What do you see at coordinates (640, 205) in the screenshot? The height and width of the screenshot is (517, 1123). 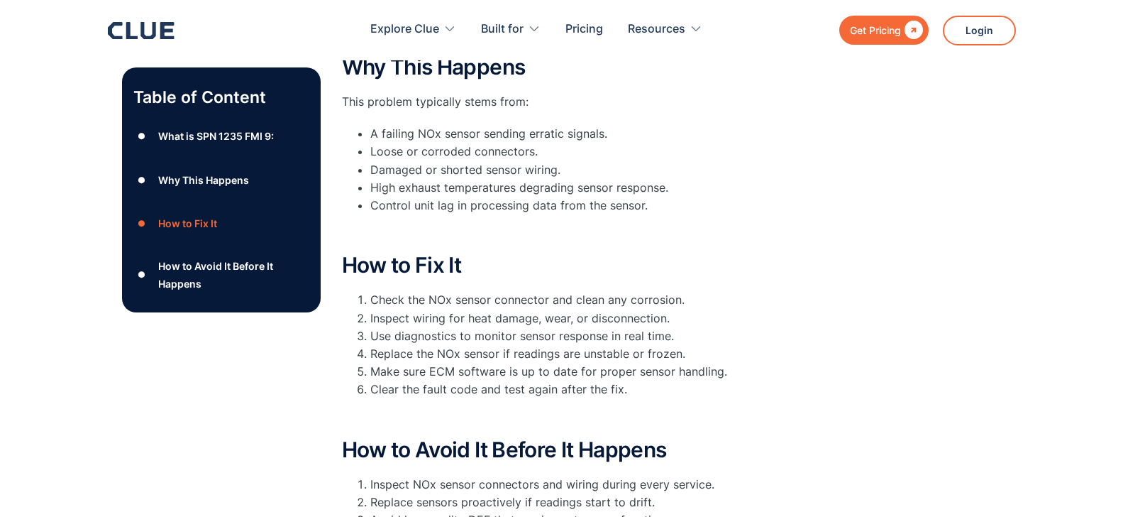 I see `li: Control unit lag in processing data from the sensor.` at bounding box center [640, 205].